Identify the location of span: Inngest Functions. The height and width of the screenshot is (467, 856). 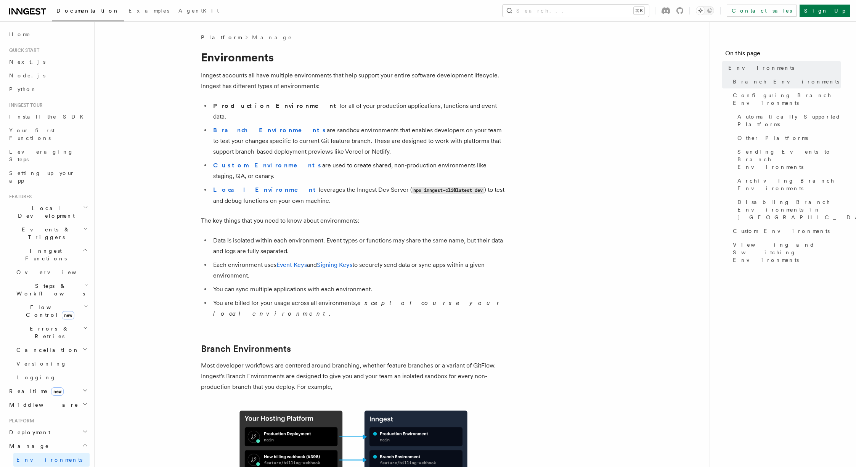
(44, 255).